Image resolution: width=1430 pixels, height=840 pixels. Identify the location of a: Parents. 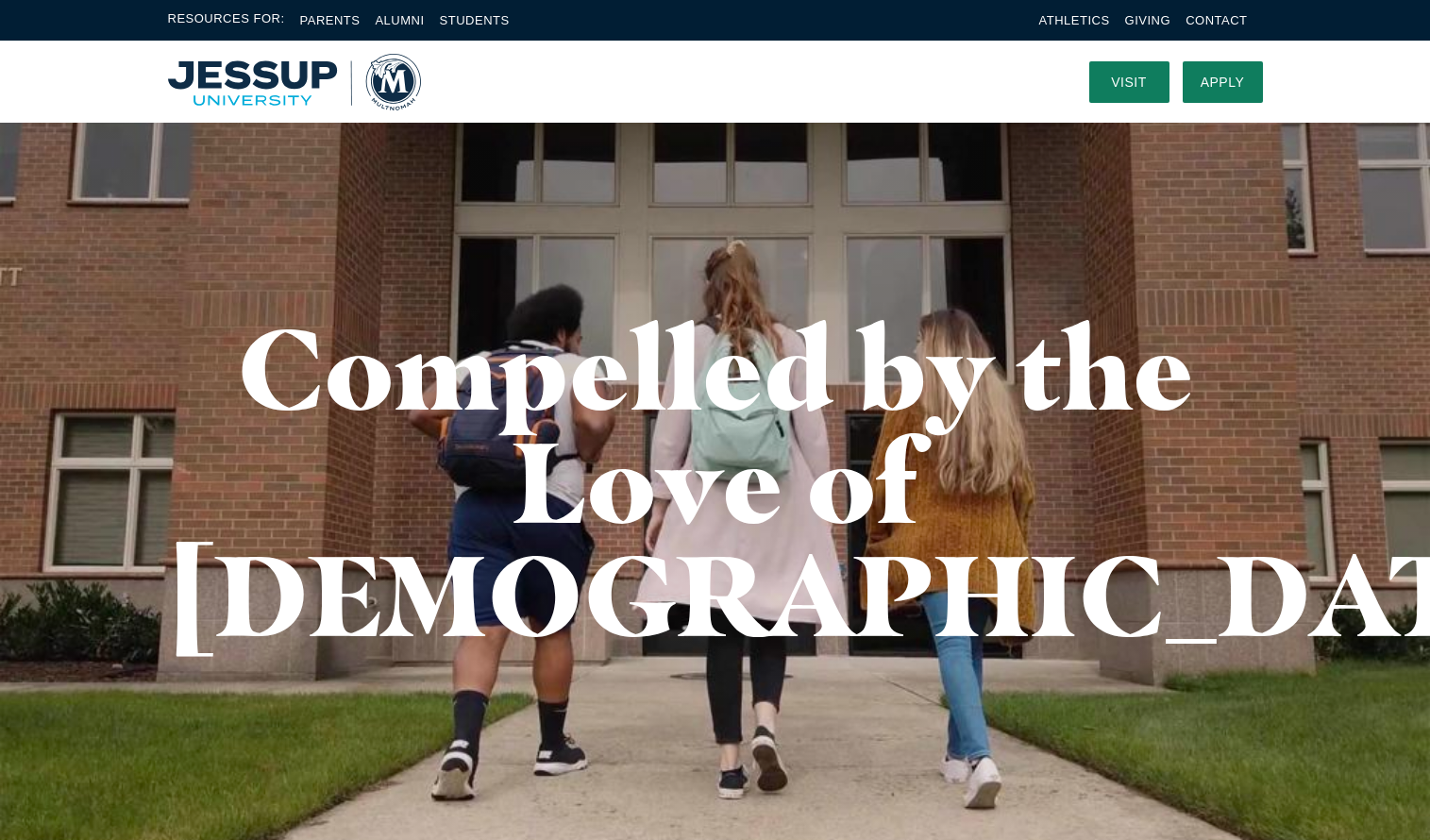
(330, 19).